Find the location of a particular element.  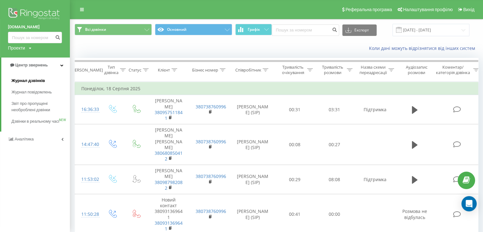

span: Звіт про пропущені необроблені дзвінки is located at coordinates (39, 107).